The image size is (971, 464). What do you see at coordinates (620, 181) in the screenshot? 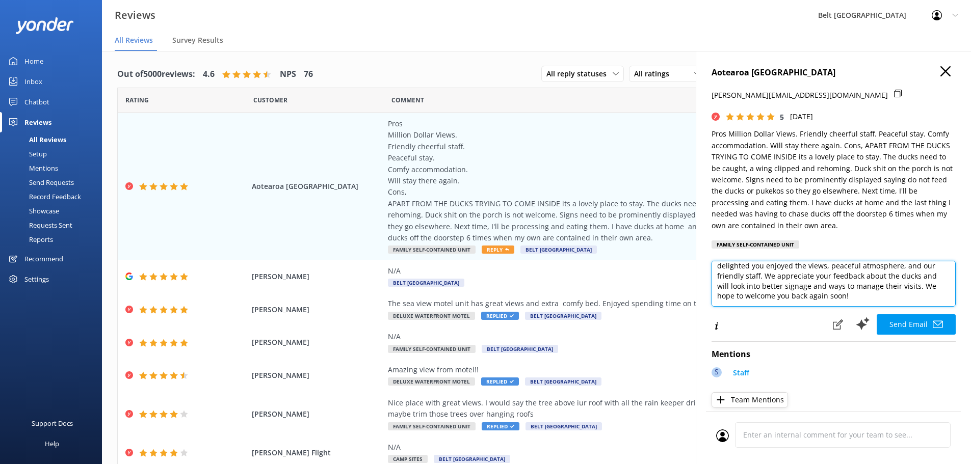
I see `div: Pros Million Dollar Views. Friendly cheerful staff. Peaceful stay. Comfy accommodation. Will stay...` at bounding box center [620, 181].